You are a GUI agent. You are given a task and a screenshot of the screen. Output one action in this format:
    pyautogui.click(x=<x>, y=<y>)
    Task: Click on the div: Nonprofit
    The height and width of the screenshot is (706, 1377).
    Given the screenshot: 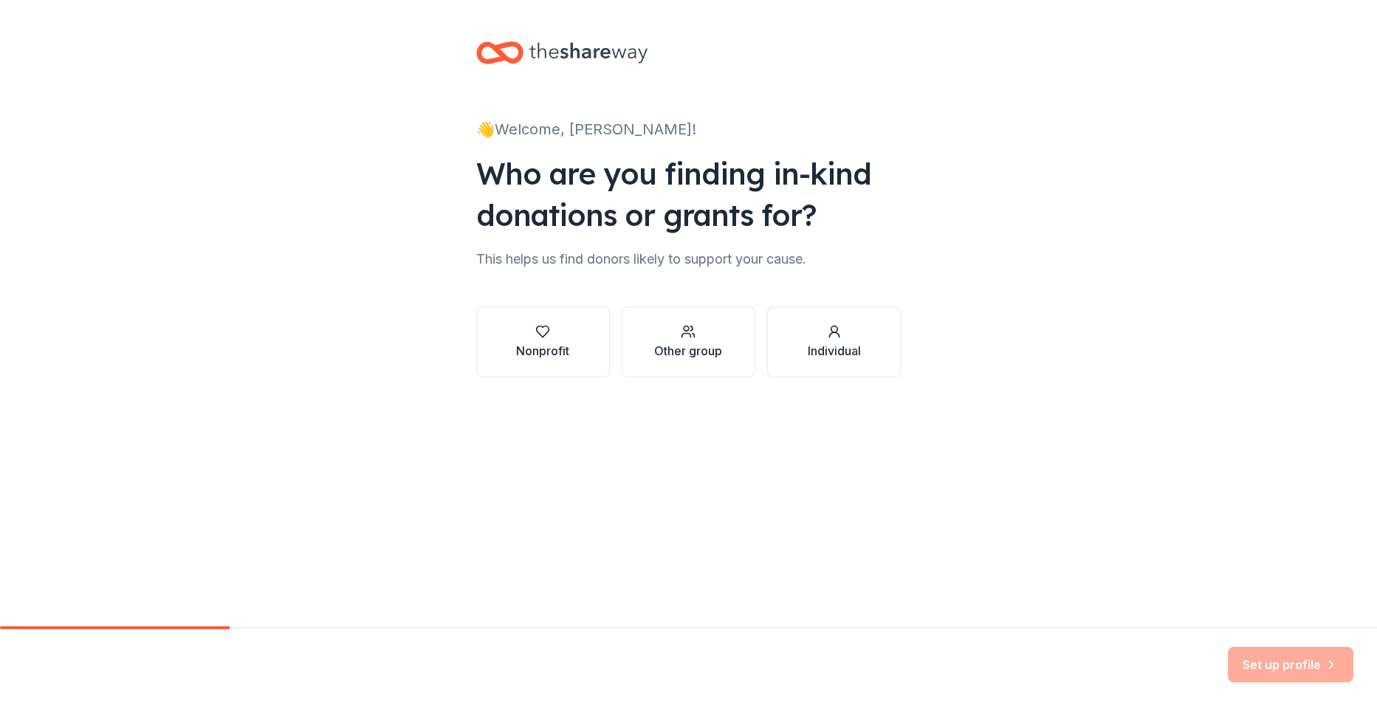 What is the action you would take?
    pyautogui.click(x=543, y=351)
    